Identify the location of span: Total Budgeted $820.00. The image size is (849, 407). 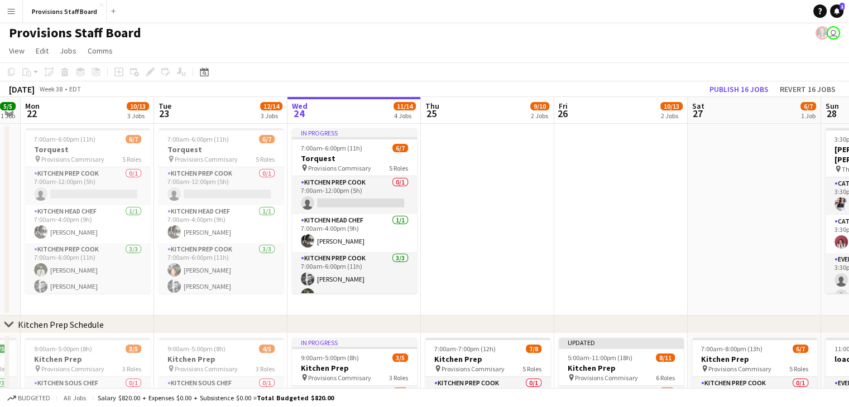
(295, 398).